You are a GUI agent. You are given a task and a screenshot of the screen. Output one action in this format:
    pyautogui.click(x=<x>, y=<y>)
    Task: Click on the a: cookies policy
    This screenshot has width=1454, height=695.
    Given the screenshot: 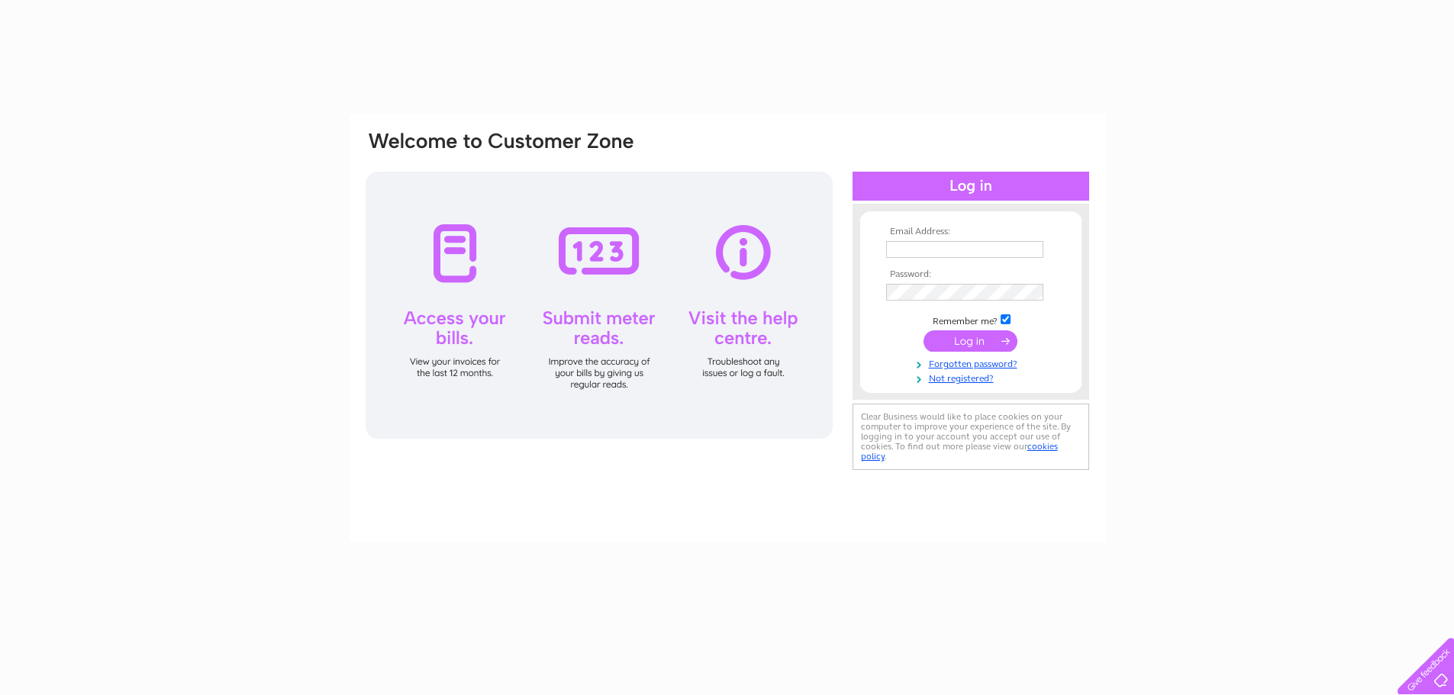 What is the action you would take?
    pyautogui.click(x=959, y=451)
    